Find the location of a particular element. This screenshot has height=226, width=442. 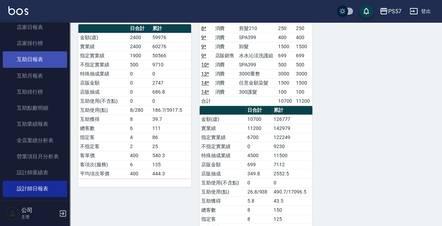

td: 2747 is located at coordinates (171, 83).